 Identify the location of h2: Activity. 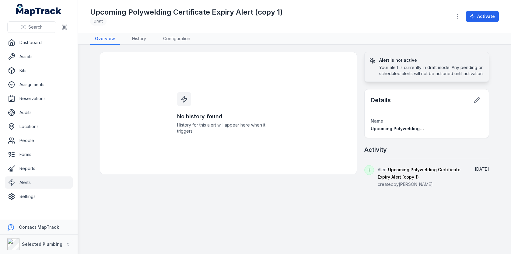
(375, 150).